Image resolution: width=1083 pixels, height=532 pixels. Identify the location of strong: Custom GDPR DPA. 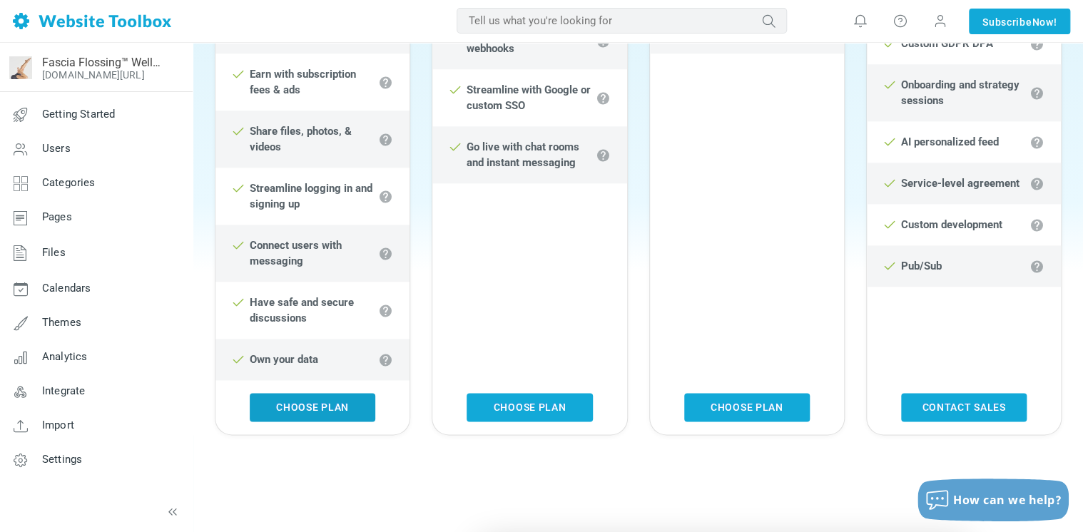
(947, 44).